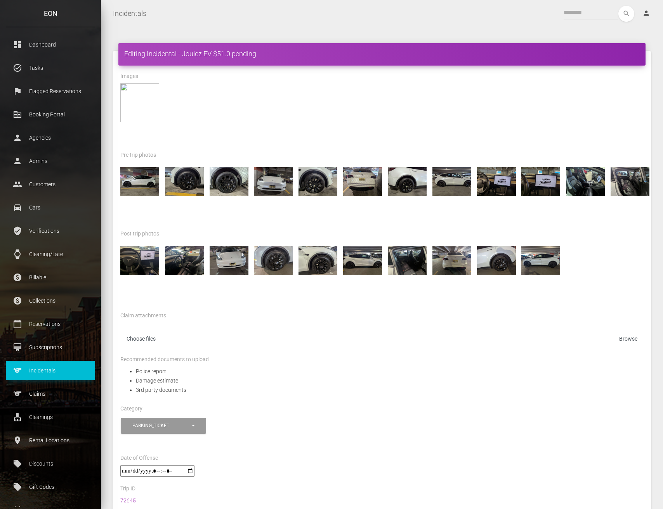 This screenshot has width=663, height=509. What do you see at coordinates (50, 394) in the screenshot?
I see `p: Claims` at bounding box center [50, 394].